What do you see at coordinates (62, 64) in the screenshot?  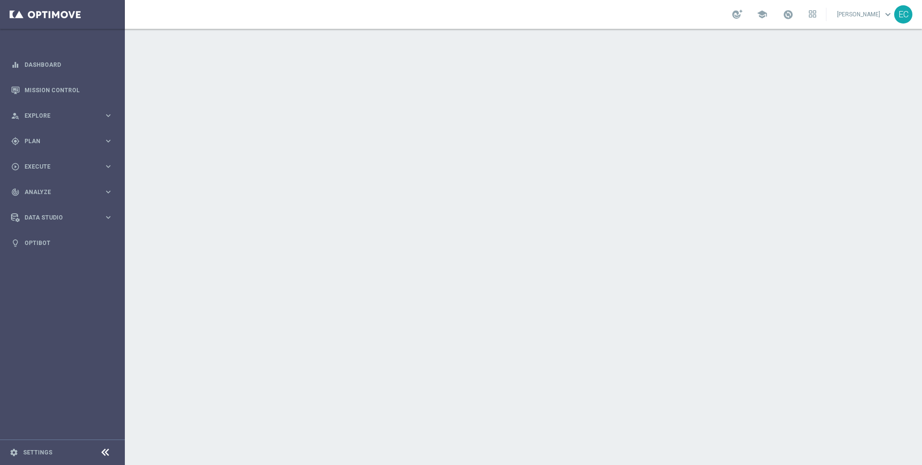 I see `div: Dashboard` at bounding box center [62, 64].